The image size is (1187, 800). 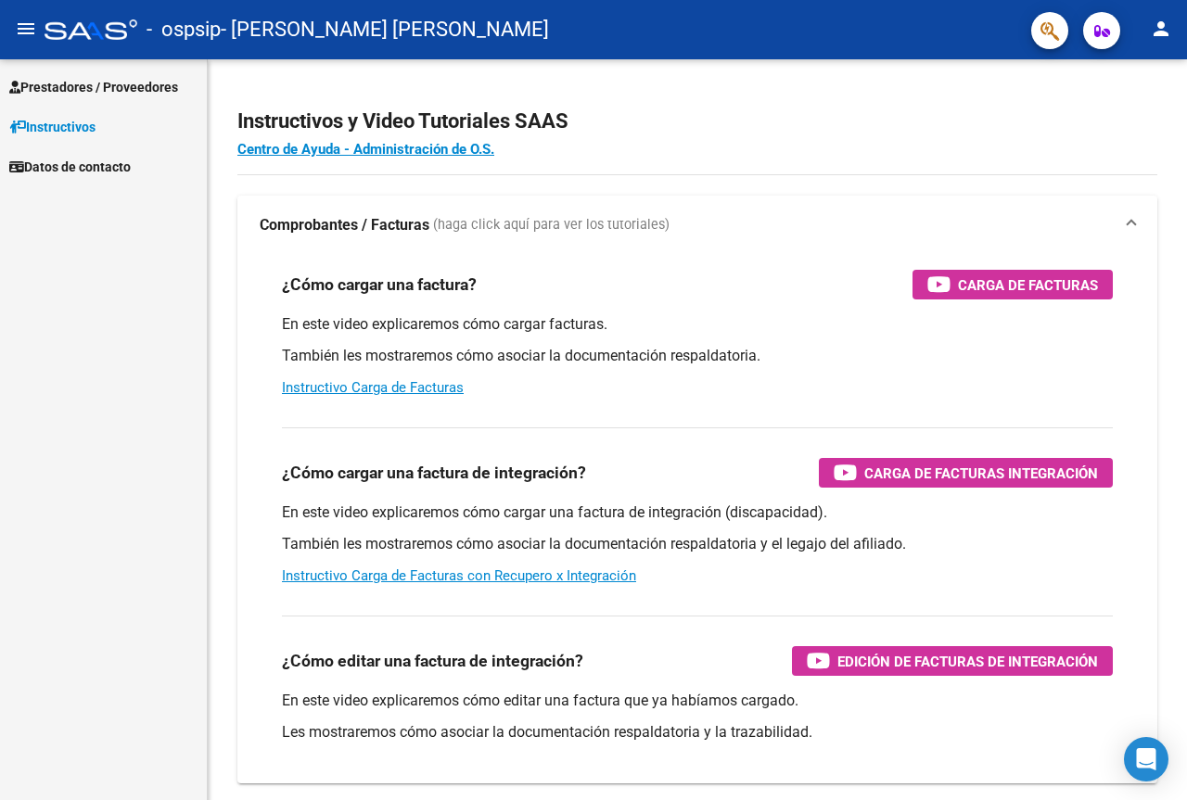 I want to click on h3: ¿Cómo cargar una factura?, so click(x=379, y=285).